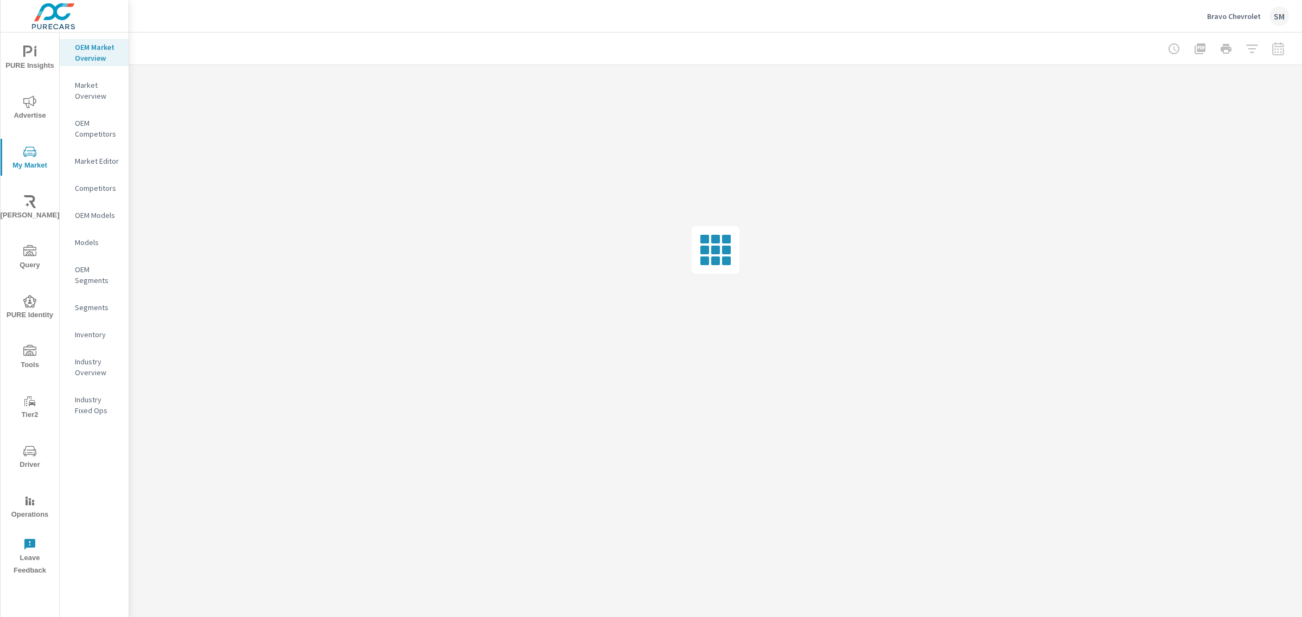  I want to click on p: Market Overview, so click(97, 91).